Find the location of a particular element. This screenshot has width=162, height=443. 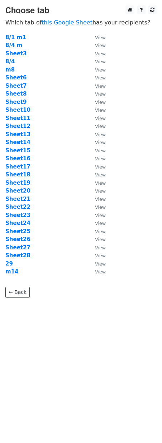

a: Sheet7 is located at coordinates (16, 86).